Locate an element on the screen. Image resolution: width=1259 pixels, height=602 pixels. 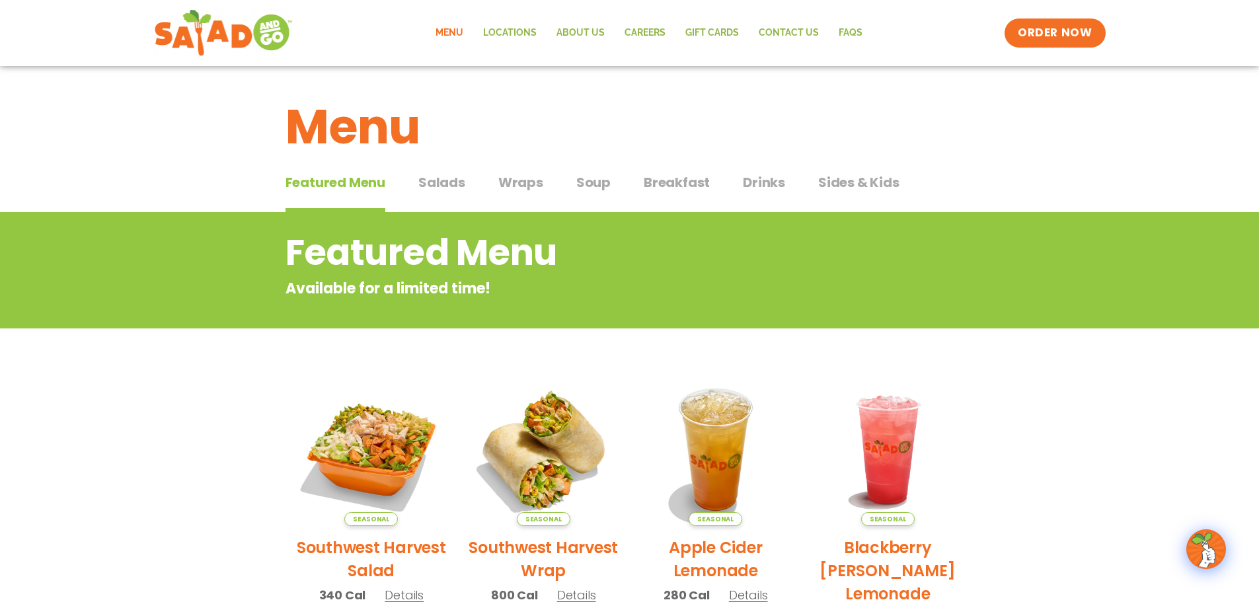
a: Menu is located at coordinates (449, 33).